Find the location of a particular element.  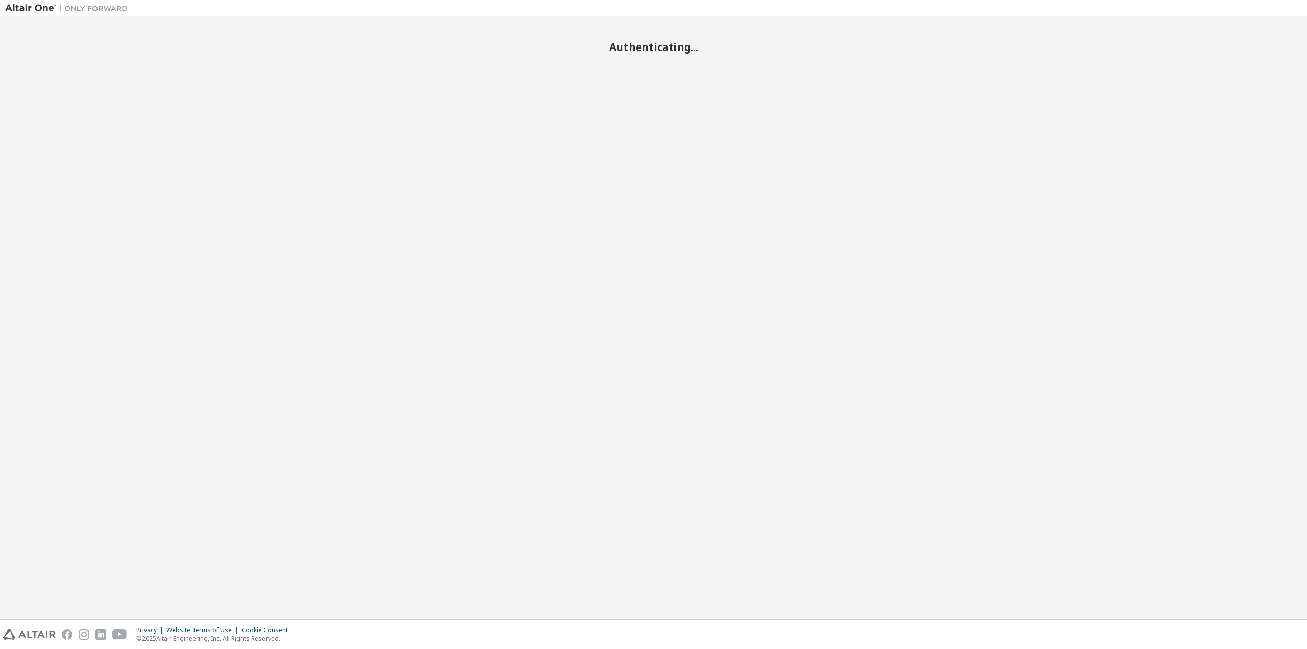

p: © 2025 Altair Engineering, Inc. All Rights Reserved. is located at coordinates (215, 638).